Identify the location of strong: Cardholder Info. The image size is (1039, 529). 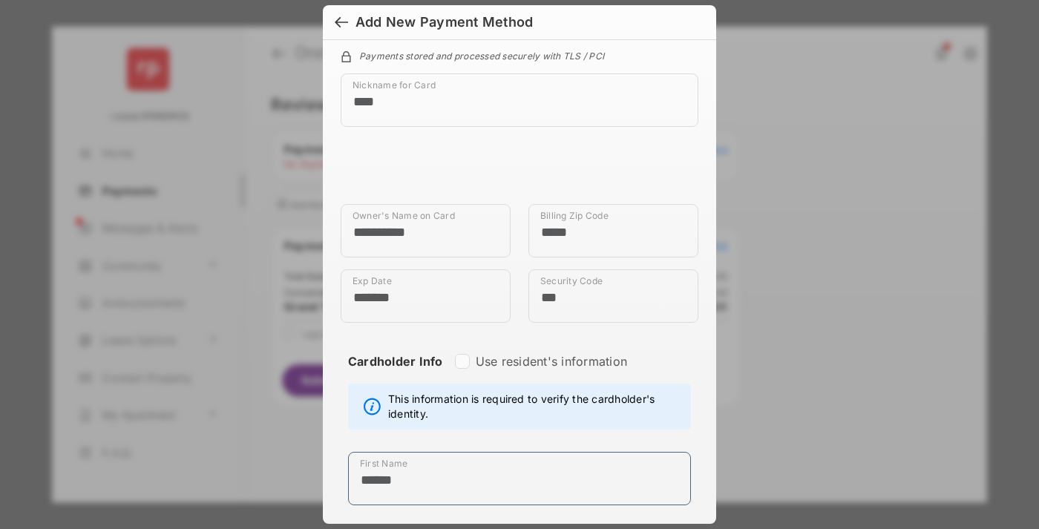
(396, 375).